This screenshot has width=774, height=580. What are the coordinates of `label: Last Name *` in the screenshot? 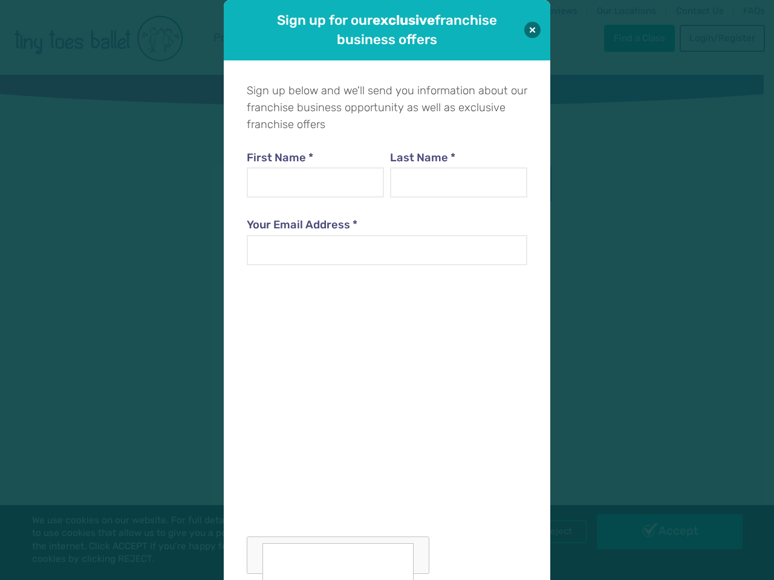 It's located at (459, 158).